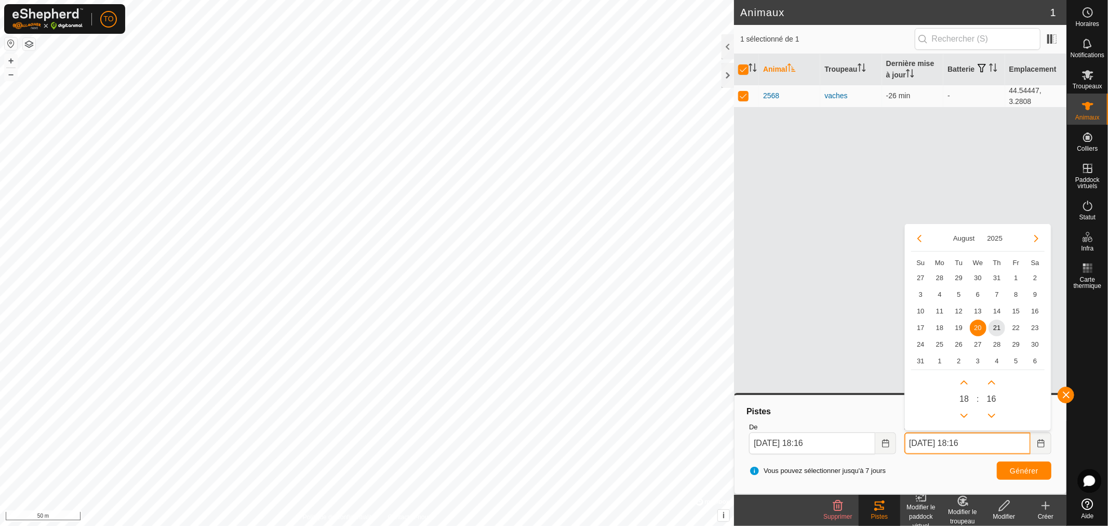 The image size is (1108, 526). What do you see at coordinates (921, 278) in the screenshot?
I see `span: 27` at bounding box center [921, 278].